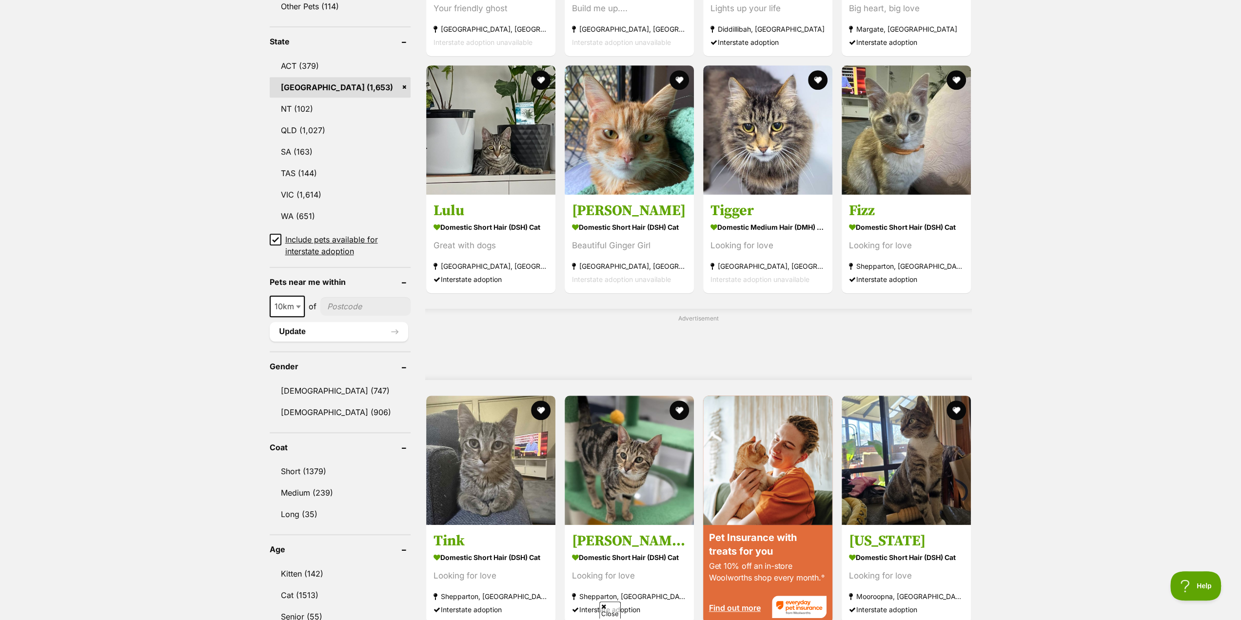 The width and height of the screenshot is (1241, 620). Describe the element at coordinates (490, 8) in the screenshot. I see `div: Your friendly ghost` at that location.